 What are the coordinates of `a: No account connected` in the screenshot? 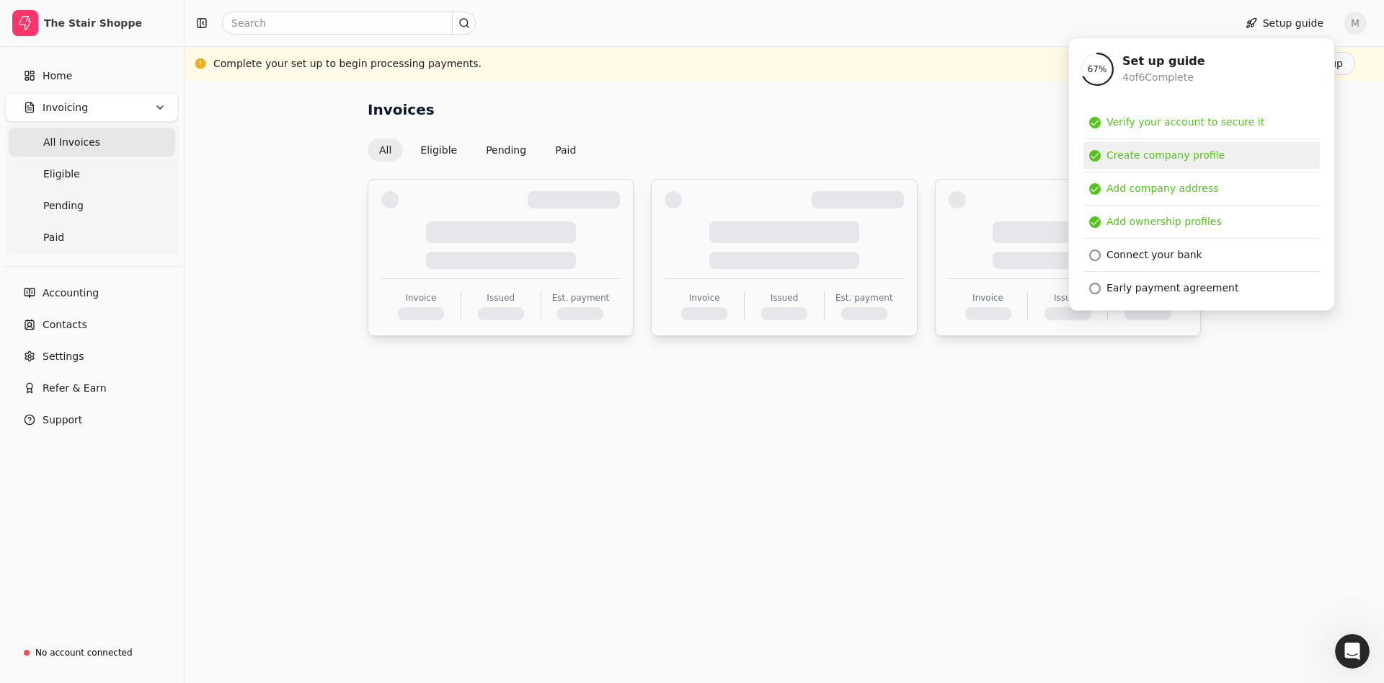 It's located at (92, 652).